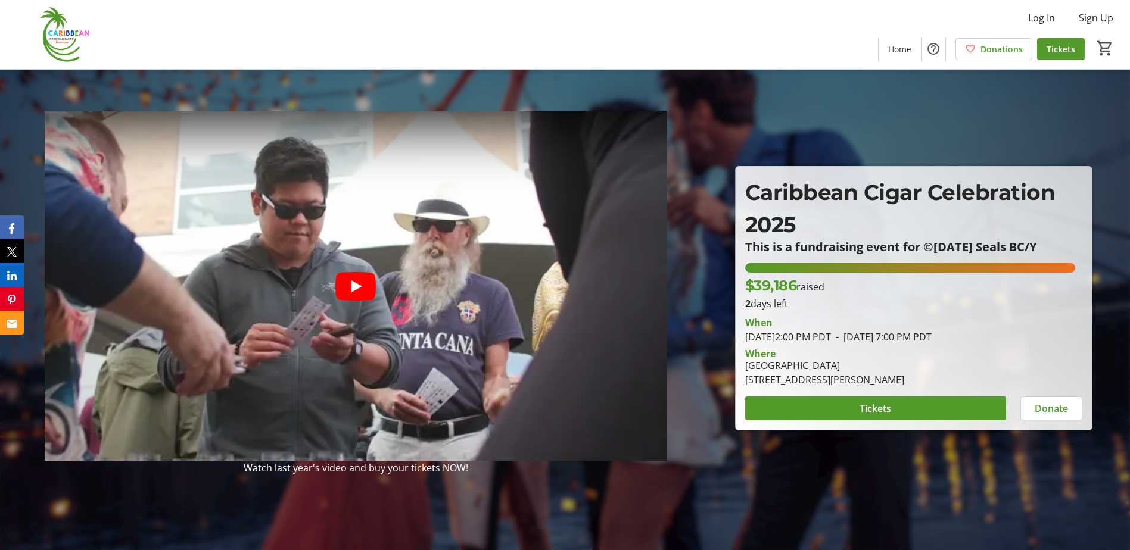 Image resolution: width=1130 pixels, height=550 pixels. Describe the element at coordinates (994, 49) in the screenshot. I see `a: Donations` at that location.